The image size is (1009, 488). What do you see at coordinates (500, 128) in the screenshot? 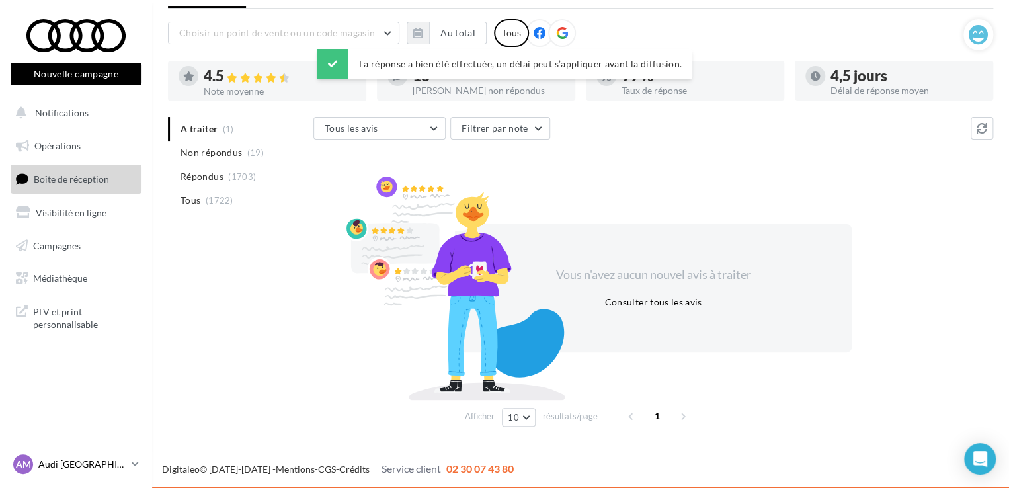
I see `button: Filtrer par note` at bounding box center [500, 128].